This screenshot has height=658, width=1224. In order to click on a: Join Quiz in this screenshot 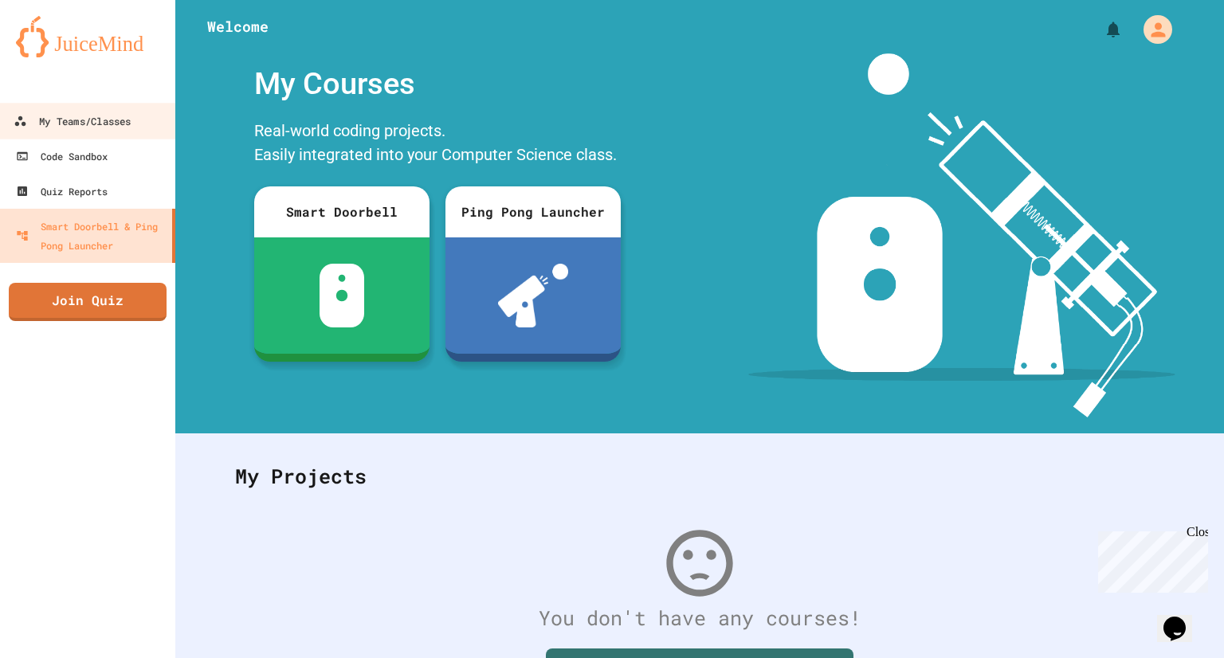, I will do `click(88, 302)`.